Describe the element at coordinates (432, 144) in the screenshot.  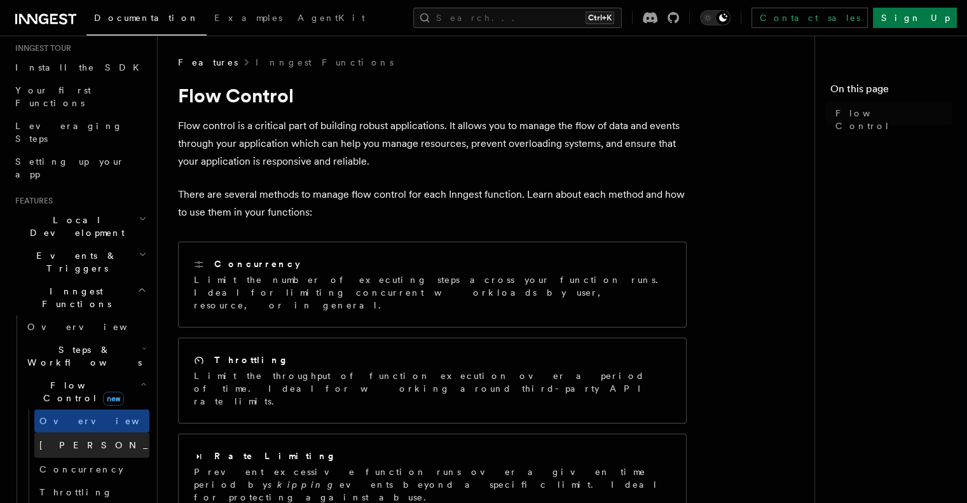
I see `p: Flow control is a critical part of building robust applications. It allows you to manage the flow...` at that location.